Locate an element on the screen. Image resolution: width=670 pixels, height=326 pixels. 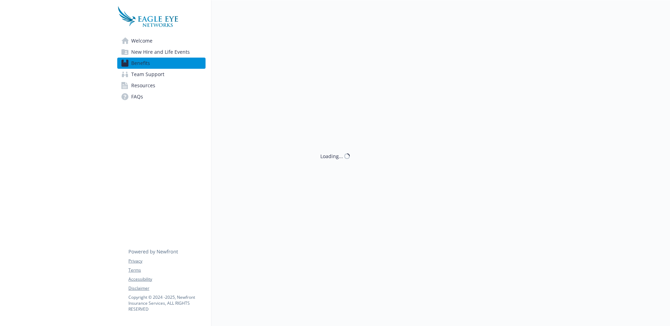
span: New Hire and Life Events is located at coordinates (161, 52).